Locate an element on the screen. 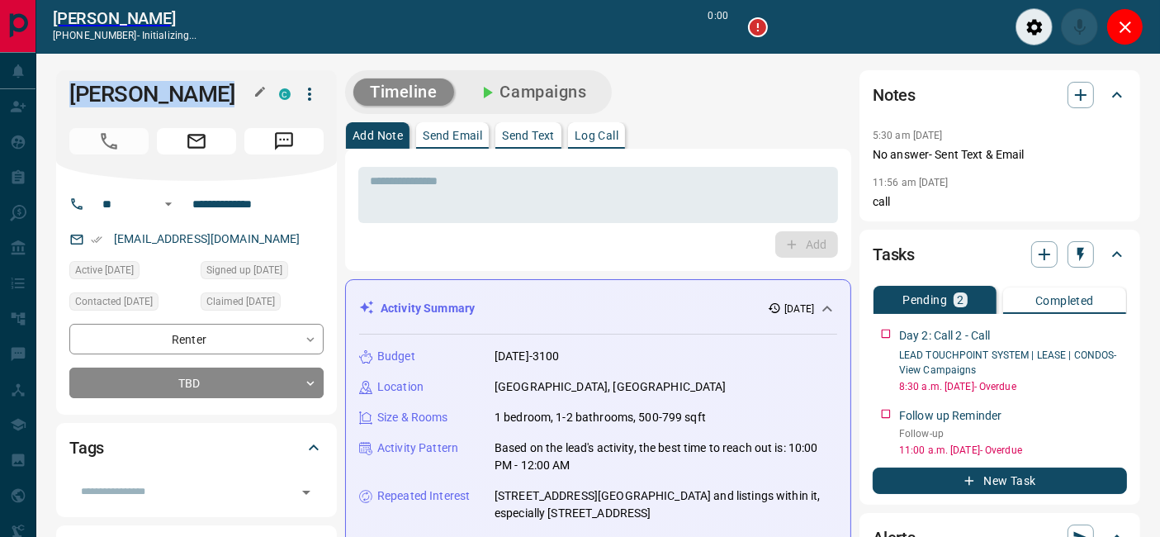 Image resolution: width=1160 pixels, height=537 pixels. div: condos.ca is located at coordinates (285, 94).